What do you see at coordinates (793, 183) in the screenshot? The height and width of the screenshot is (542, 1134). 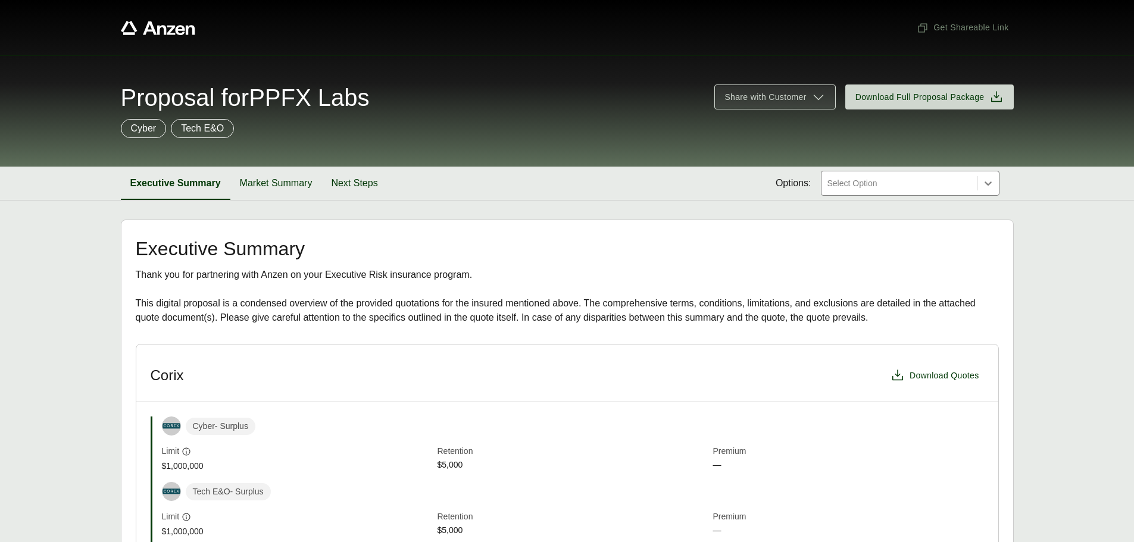 I see `span: Options:` at bounding box center [793, 183].